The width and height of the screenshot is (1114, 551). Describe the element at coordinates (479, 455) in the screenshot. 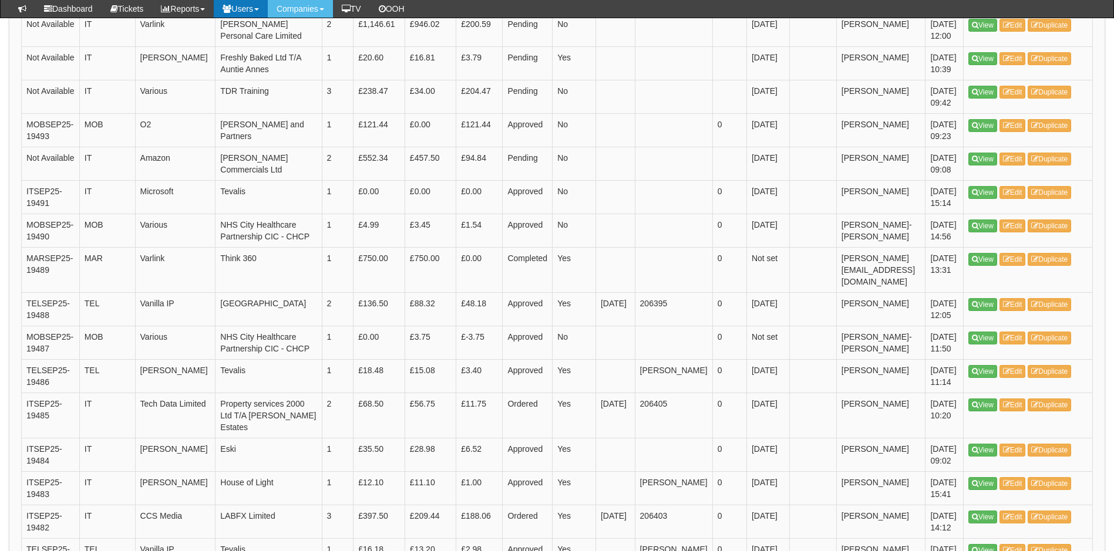

I see `td: £6.52` at that location.